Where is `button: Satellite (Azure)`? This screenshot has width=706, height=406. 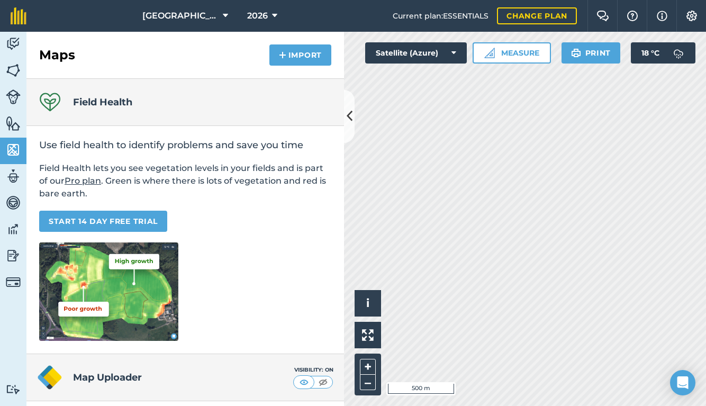
button: Satellite (Azure) is located at coordinates (416, 53).